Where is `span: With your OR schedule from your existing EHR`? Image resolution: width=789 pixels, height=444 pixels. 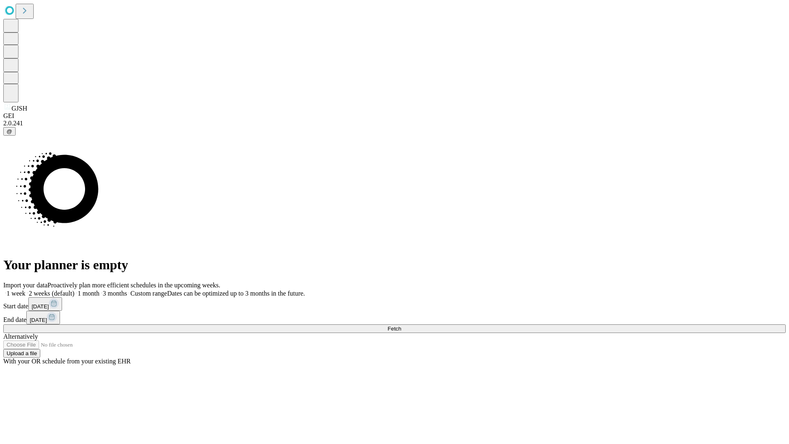 span: With your OR schedule from your existing EHR is located at coordinates (67, 361).